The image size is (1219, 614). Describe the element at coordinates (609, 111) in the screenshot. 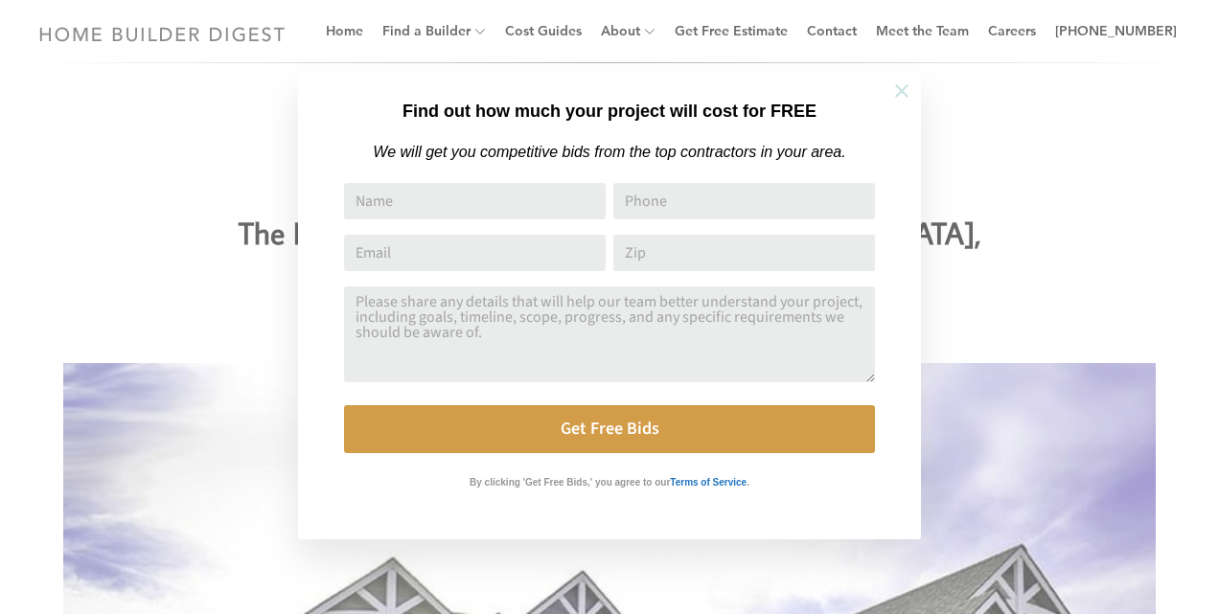

I see `strong: Find out how much your project will cost for FREE` at that location.